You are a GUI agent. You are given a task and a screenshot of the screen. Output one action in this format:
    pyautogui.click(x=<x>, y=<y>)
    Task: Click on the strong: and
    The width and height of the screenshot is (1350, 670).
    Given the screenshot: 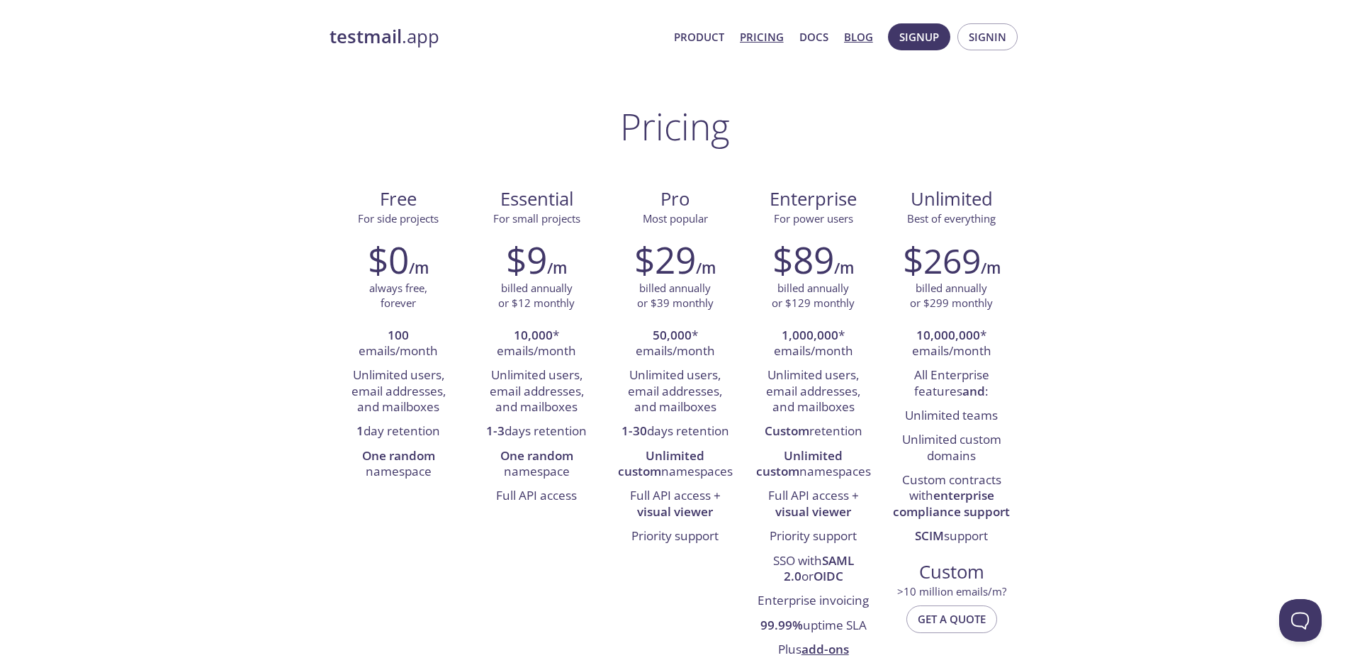 What is the action you would take?
    pyautogui.click(x=974, y=390)
    